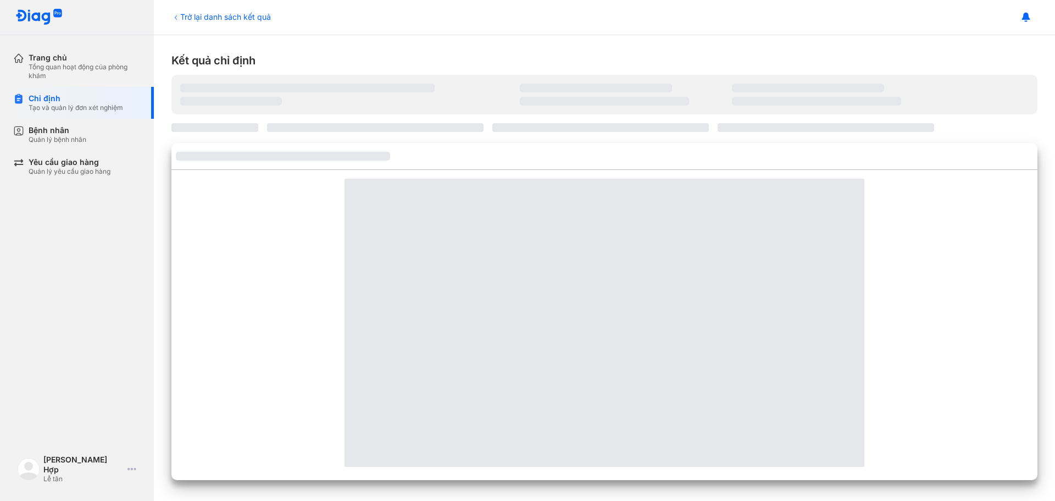 The width and height of the screenshot is (1055, 501). What do you see at coordinates (76, 108) in the screenshot?
I see `div: Tạo và quản lý đơn xét nghiệm` at bounding box center [76, 108].